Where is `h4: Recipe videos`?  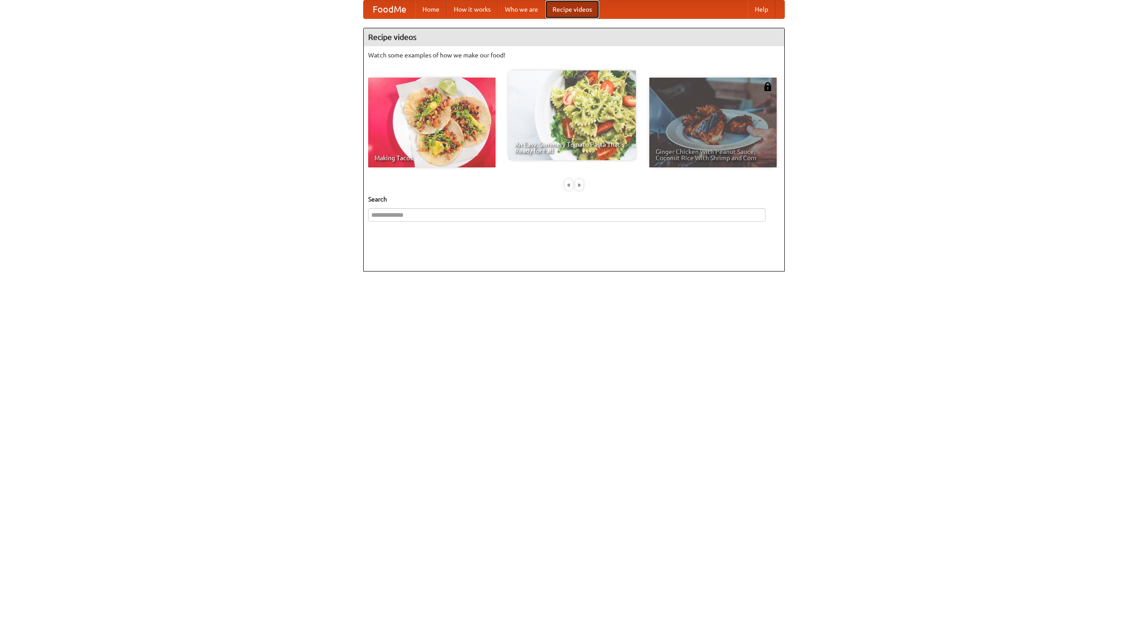 h4: Recipe videos is located at coordinates (574, 37).